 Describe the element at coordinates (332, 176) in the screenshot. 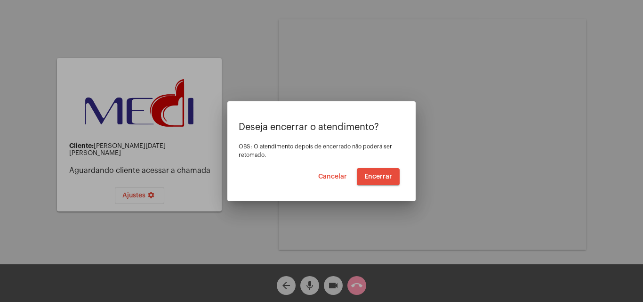

I see `button: Cancelar` at that location.